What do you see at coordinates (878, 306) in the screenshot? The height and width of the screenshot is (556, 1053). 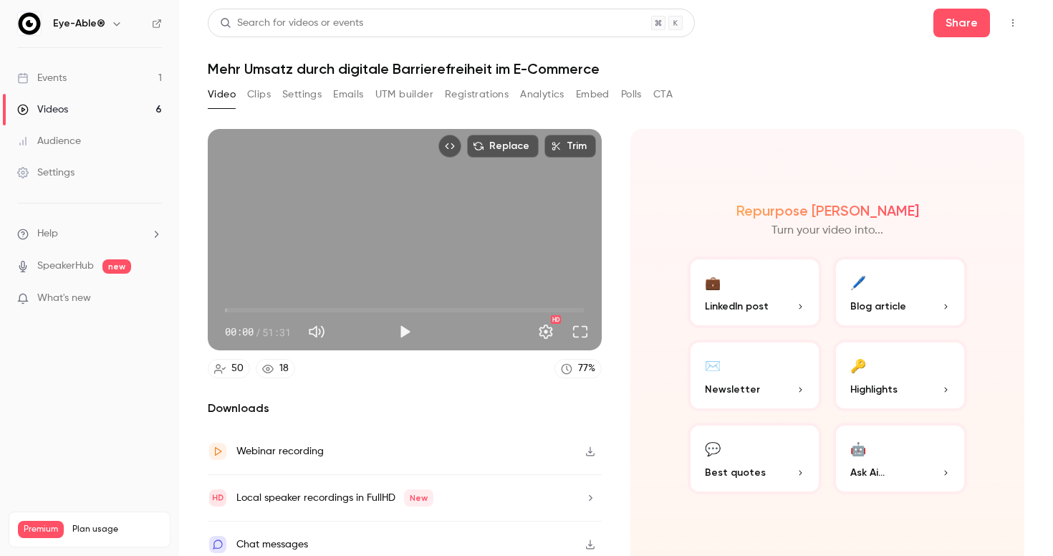 I see `span: Blog article` at bounding box center [878, 306].